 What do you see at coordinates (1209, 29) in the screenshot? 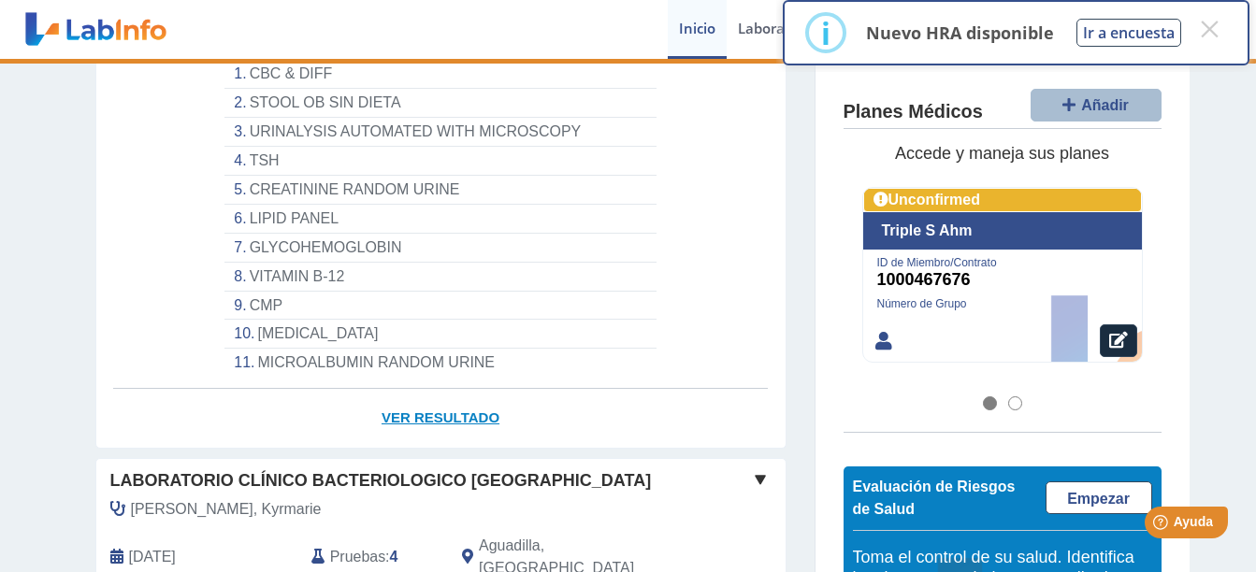
I see `button: Close this dialog` at bounding box center [1209, 29].